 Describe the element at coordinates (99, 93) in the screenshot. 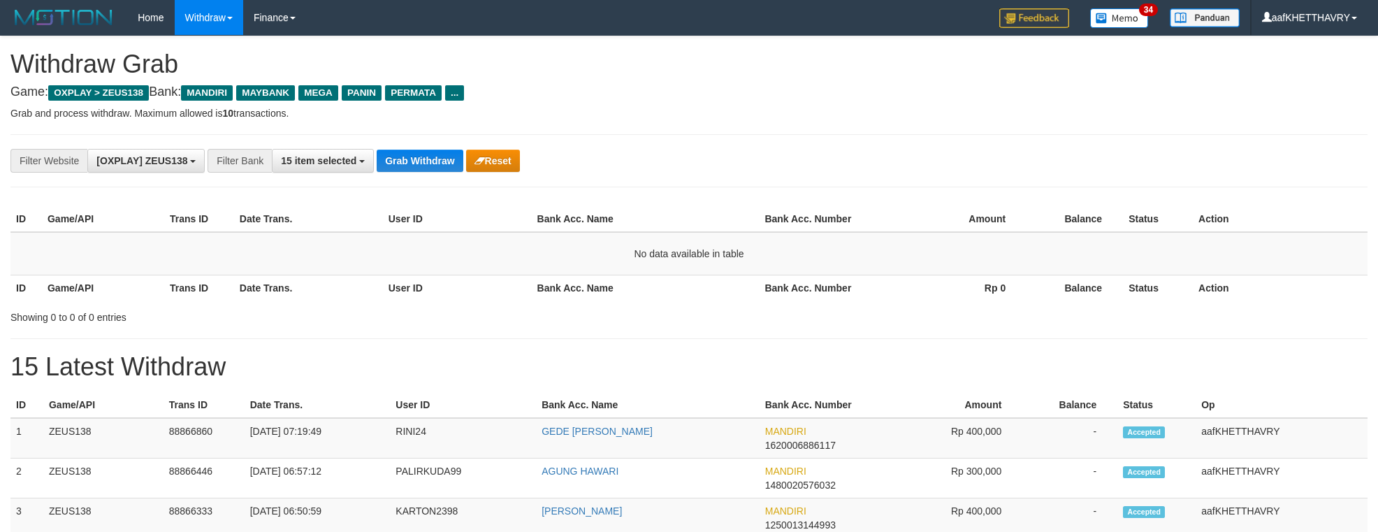

I see `span: OXPLAY > ZEUS138` at that location.